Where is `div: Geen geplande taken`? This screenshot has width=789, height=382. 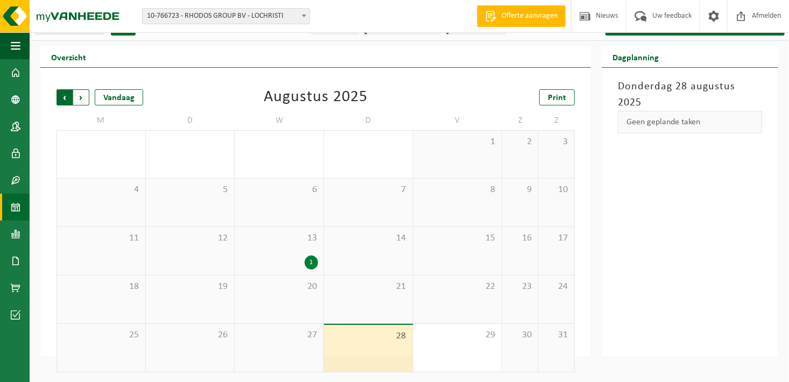
div: Geen geplande taken is located at coordinates (690, 122).